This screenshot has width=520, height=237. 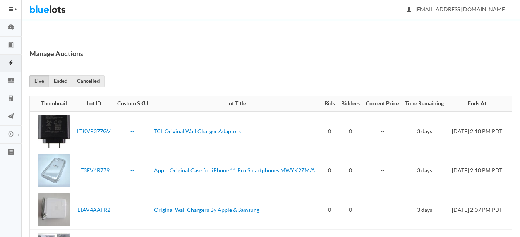 What do you see at coordinates (94, 104) in the screenshot?
I see `th: Lot ID` at bounding box center [94, 104].